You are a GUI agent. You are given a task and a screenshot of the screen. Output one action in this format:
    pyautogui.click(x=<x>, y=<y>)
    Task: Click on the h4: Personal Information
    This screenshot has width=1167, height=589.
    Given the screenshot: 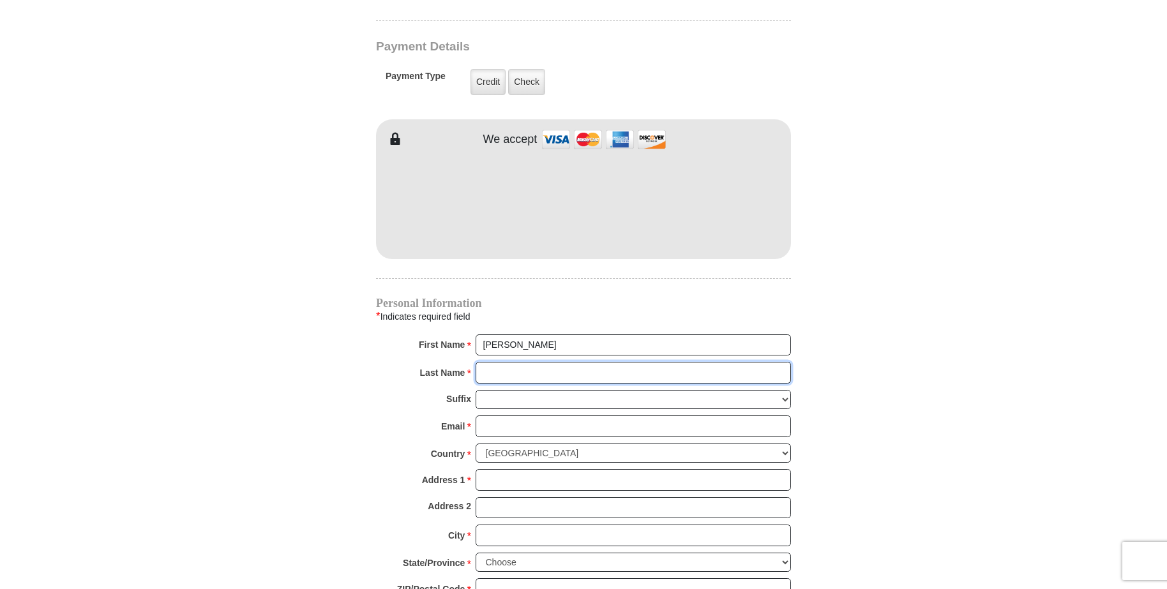 What is the action you would take?
    pyautogui.click(x=583, y=303)
    